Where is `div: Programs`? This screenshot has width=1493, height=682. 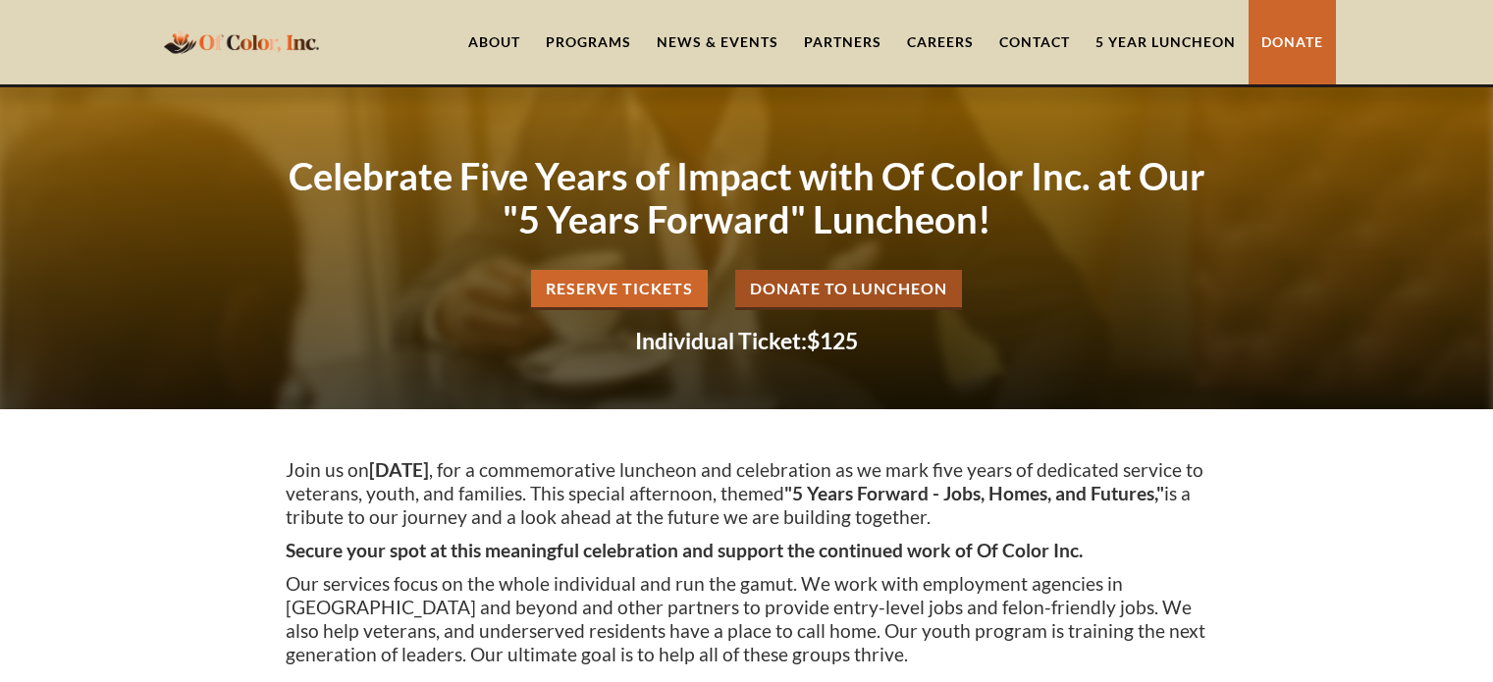 div: Programs is located at coordinates (588, 42).